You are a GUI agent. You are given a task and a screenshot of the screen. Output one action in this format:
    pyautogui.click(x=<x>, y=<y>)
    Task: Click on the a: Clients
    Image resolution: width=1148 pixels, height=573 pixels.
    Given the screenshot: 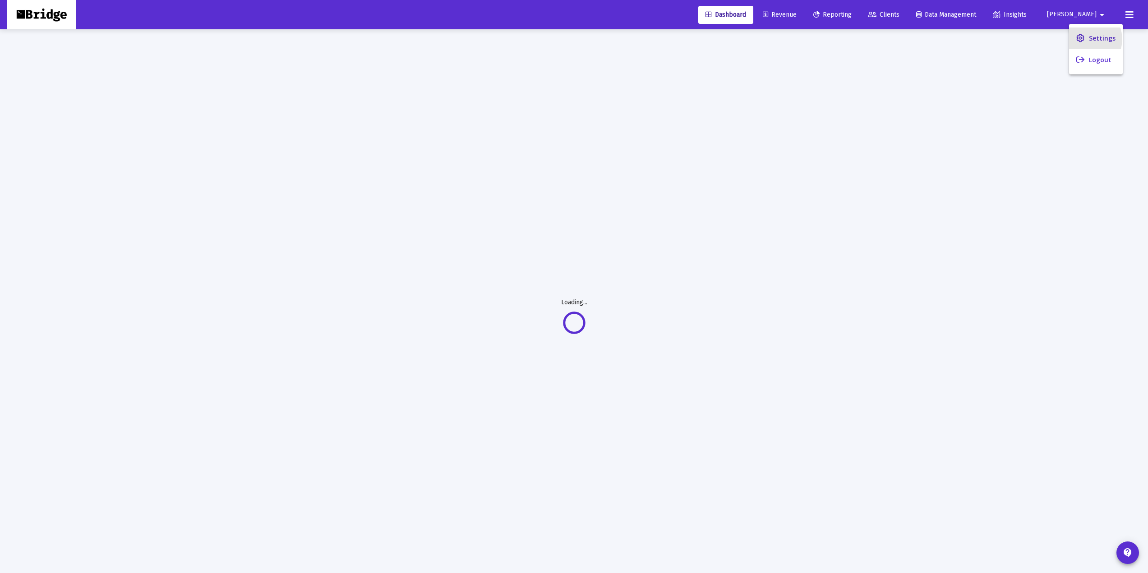 What is the action you would take?
    pyautogui.click(x=884, y=15)
    